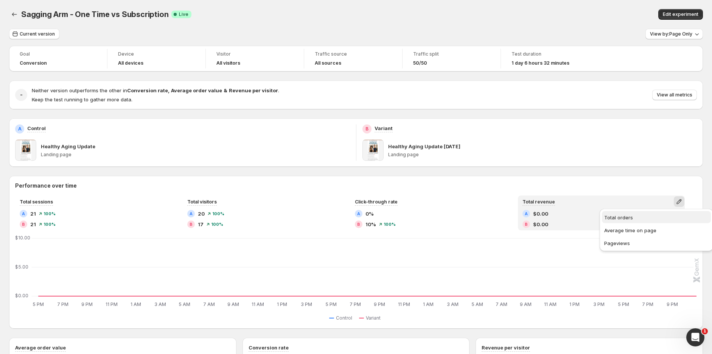  What do you see at coordinates (344, 318) in the screenshot?
I see `span: Control` at bounding box center [344, 318].